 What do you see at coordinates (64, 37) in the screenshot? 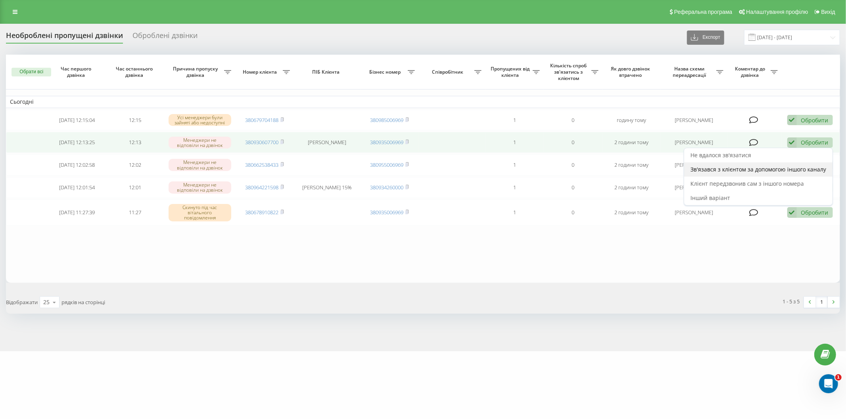
I see `div: Необроблені пропущені дзвінки` at bounding box center [64, 37].